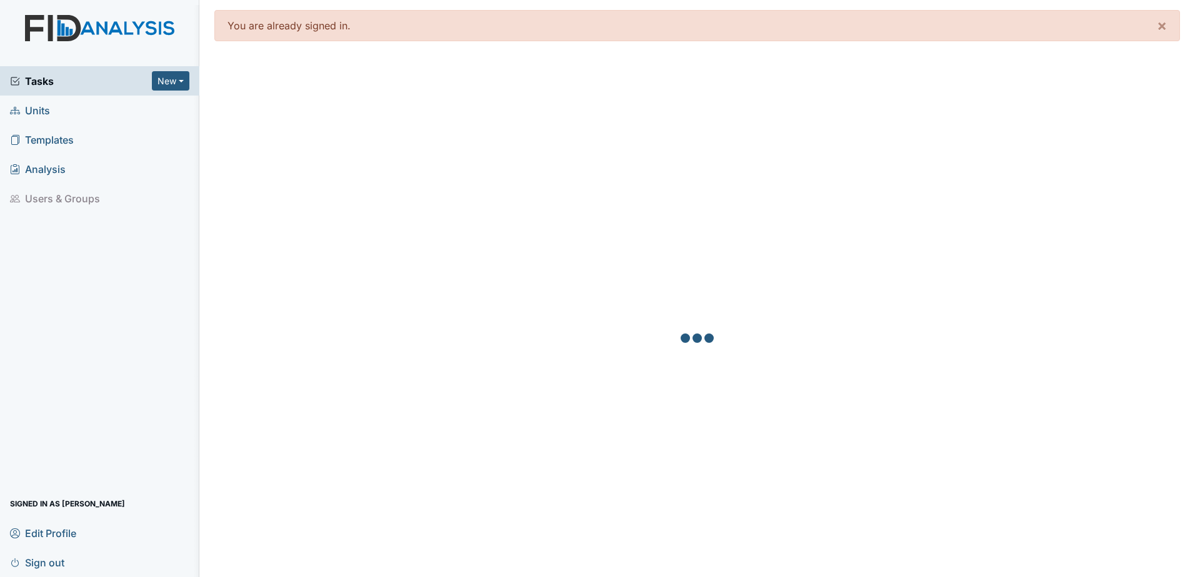  I want to click on span: Analysis, so click(37, 169).